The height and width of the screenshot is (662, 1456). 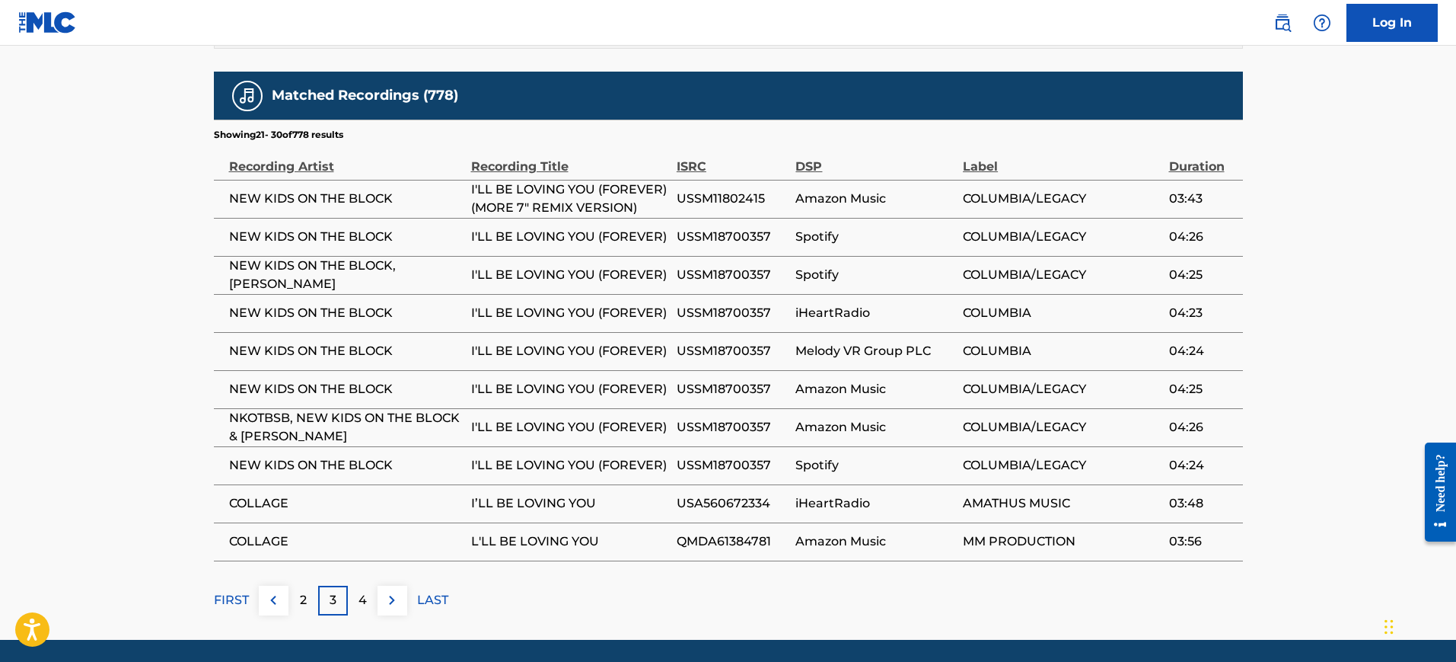 What do you see at coordinates (1322, 23) in the screenshot?
I see `img: help` at bounding box center [1322, 23].